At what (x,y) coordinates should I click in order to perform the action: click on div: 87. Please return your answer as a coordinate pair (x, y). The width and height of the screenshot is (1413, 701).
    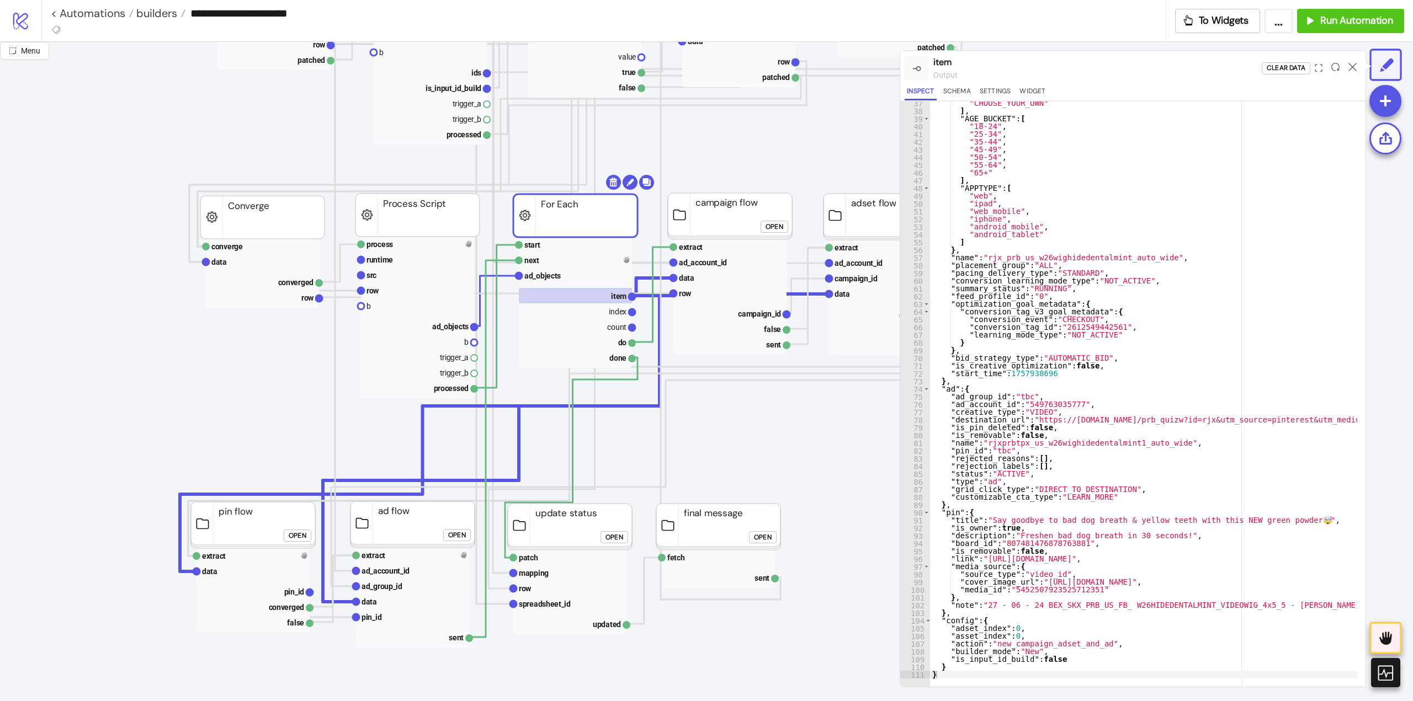
    Looking at the image, I should click on (915, 489).